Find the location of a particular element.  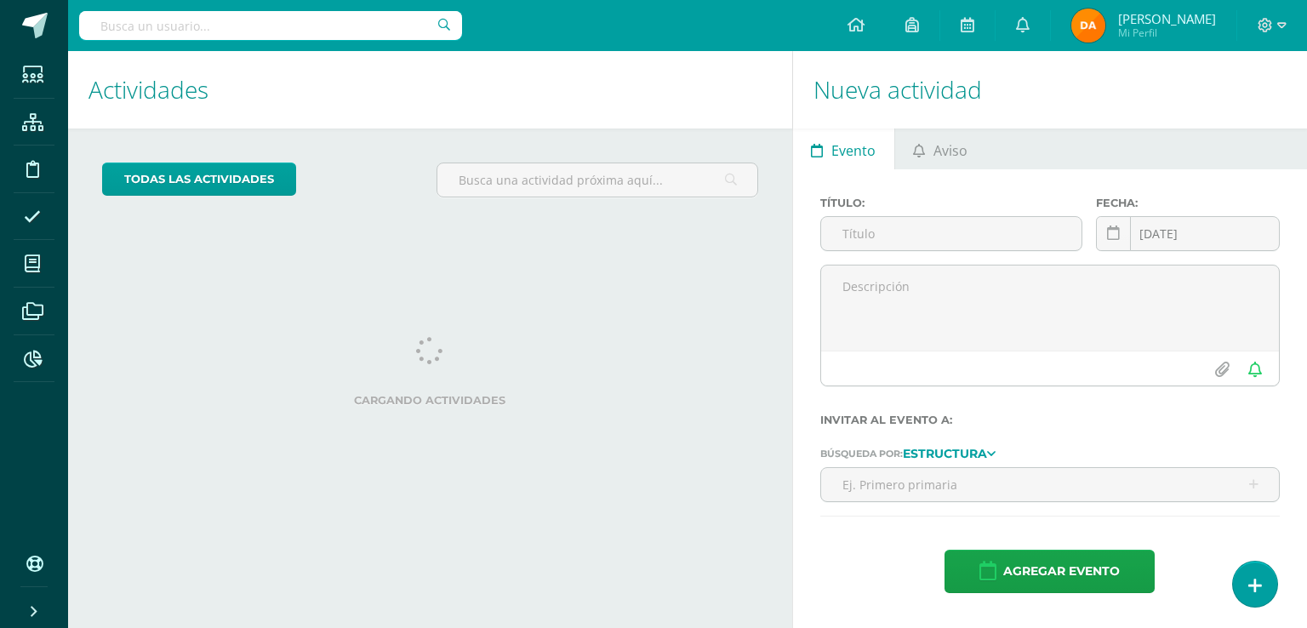

h1: Actividades is located at coordinates (430, 89).